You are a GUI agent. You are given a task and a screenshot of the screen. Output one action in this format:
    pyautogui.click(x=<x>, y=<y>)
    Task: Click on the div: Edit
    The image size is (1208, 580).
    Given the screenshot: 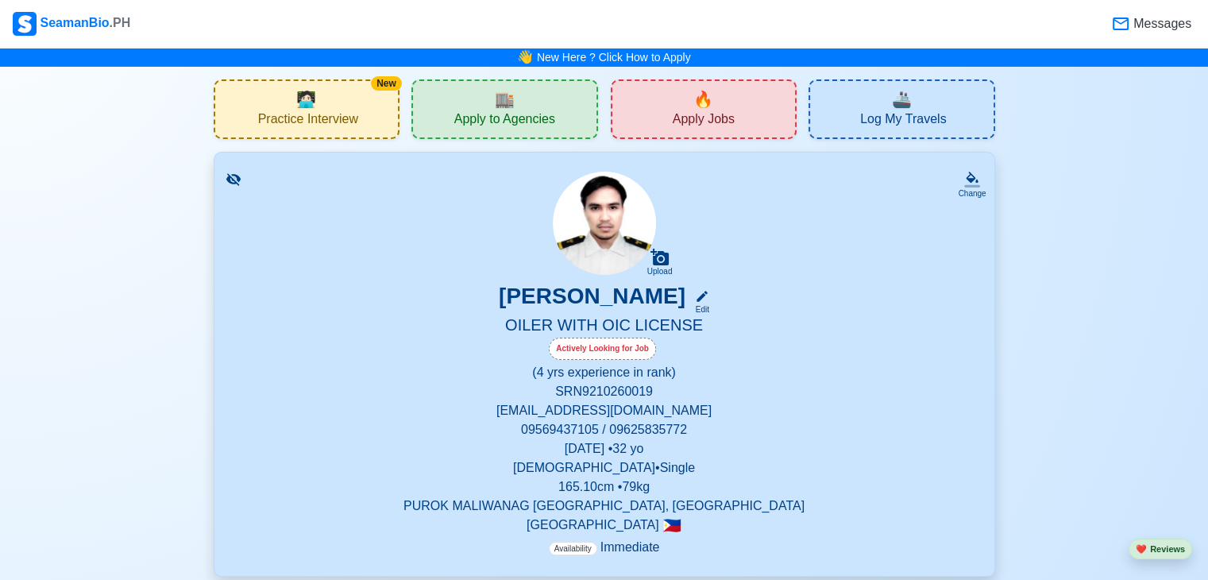 What is the action you would take?
    pyautogui.click(x=699, y=309)
    